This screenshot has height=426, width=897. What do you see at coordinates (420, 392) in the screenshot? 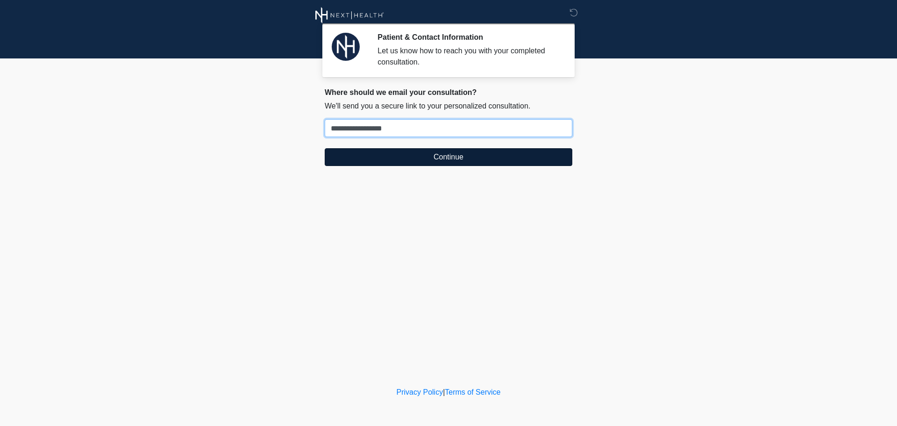
I see `a: Privacy Policy` at bounding box center [420, 392].